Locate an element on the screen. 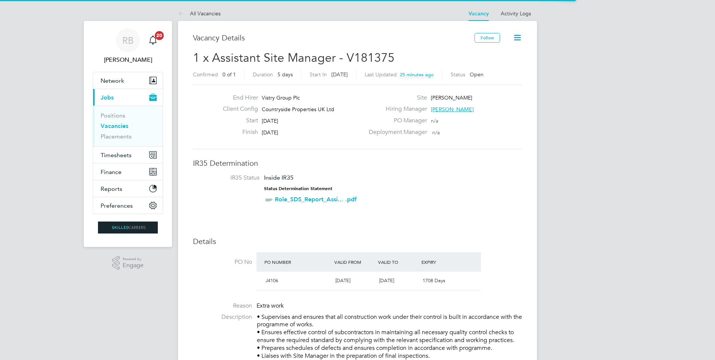 The height and width of the screenshot is (360, 715). a: Vacancy is located at coordinates (479, 13).